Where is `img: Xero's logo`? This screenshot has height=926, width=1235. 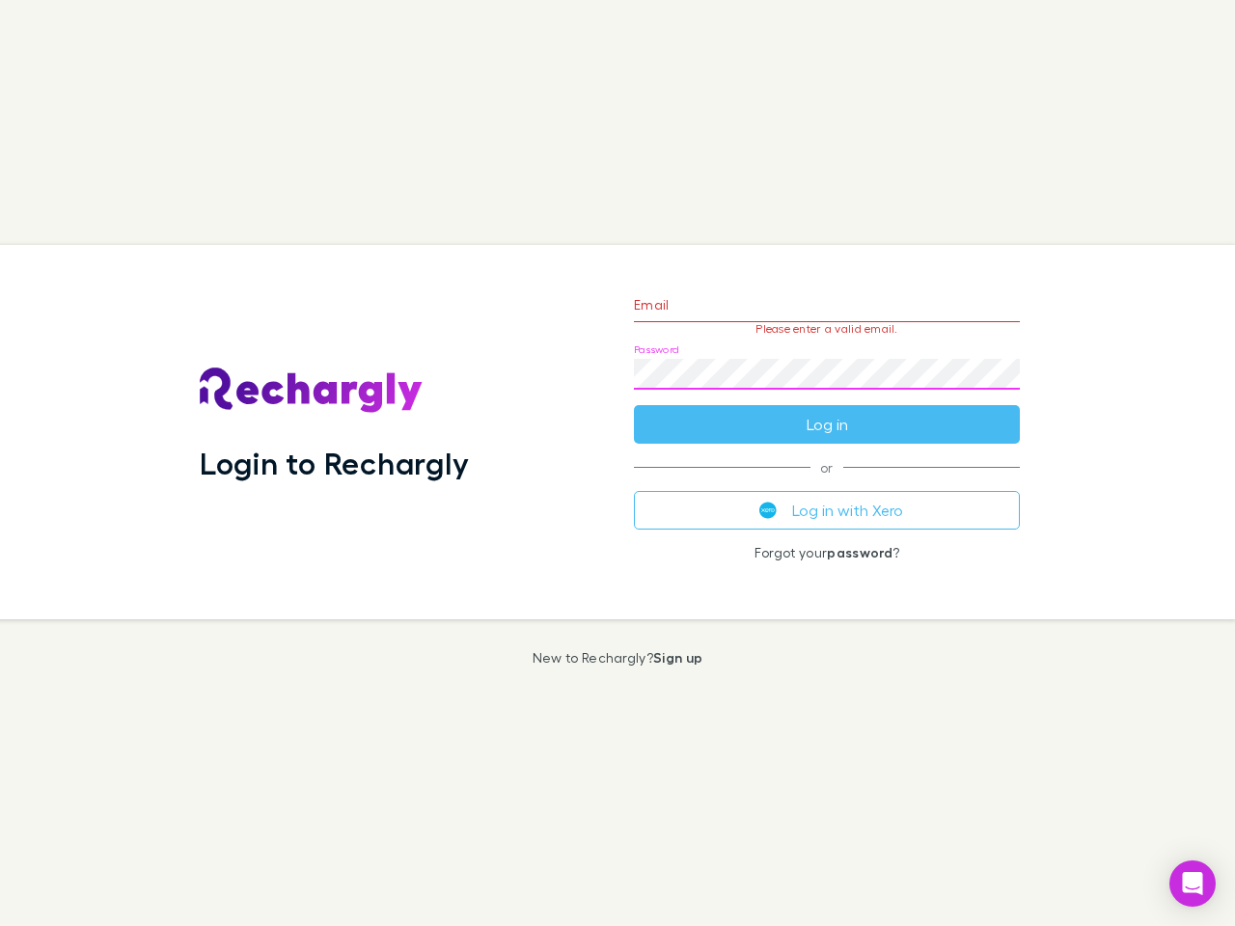 img: Xero's logo is located at coordinates (768, 510).